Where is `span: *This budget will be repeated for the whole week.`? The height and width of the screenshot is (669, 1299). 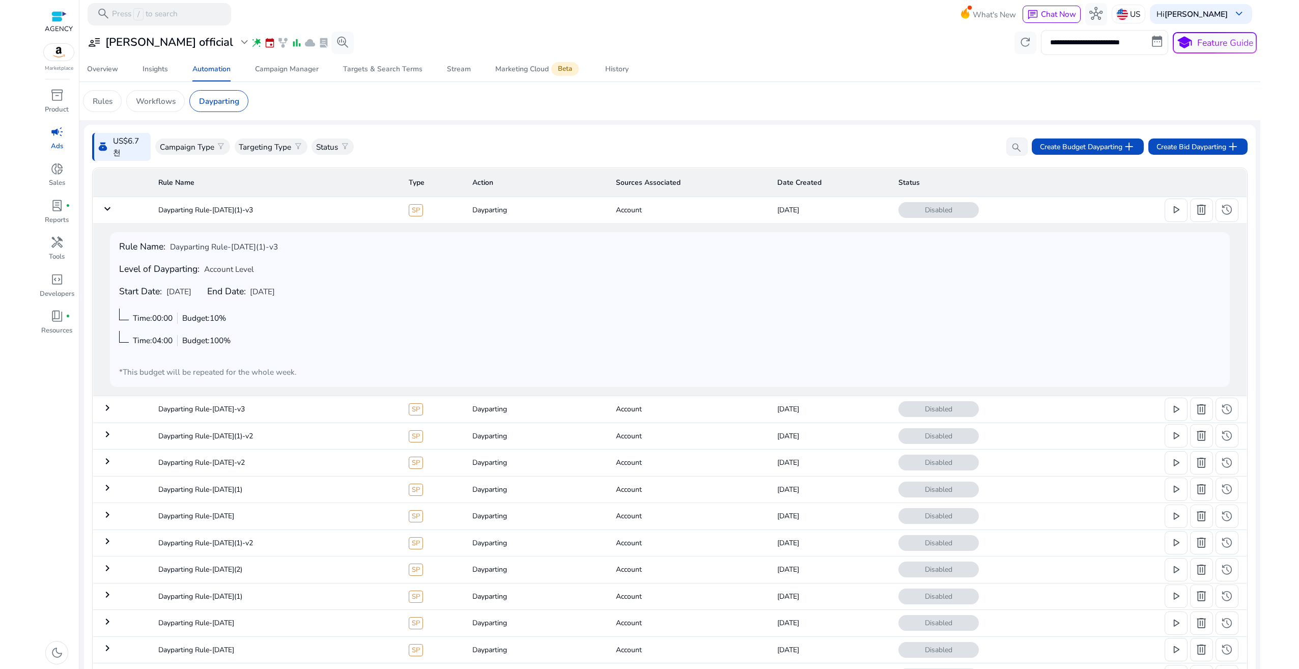 span: *This budget will be repeated for the whole week. is located at coordinates (208, 372).